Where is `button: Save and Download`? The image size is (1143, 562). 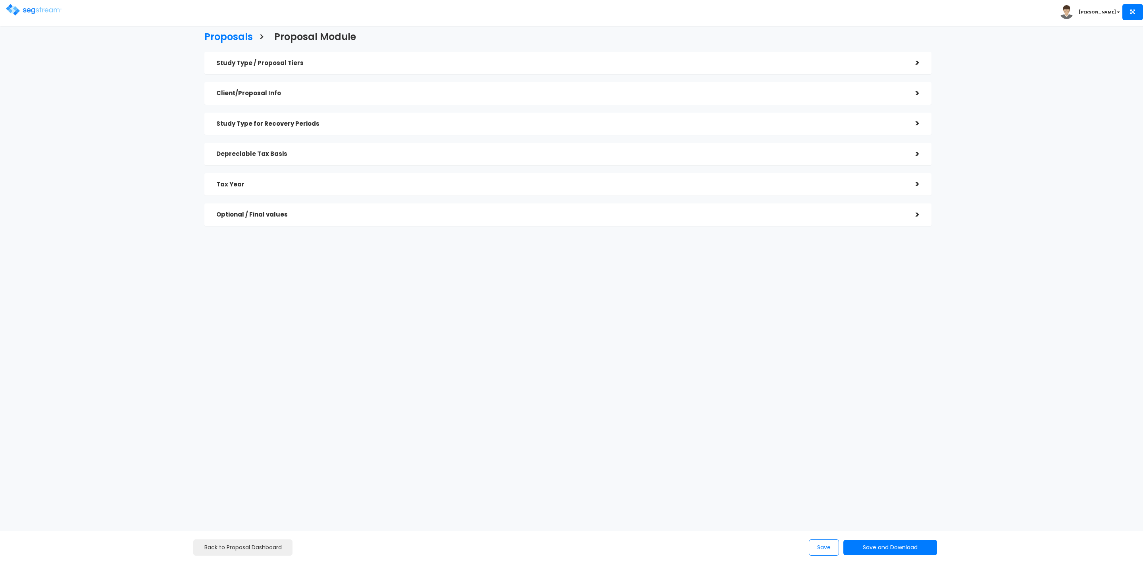
button: Save and Download is located at coordinates (890, 548).